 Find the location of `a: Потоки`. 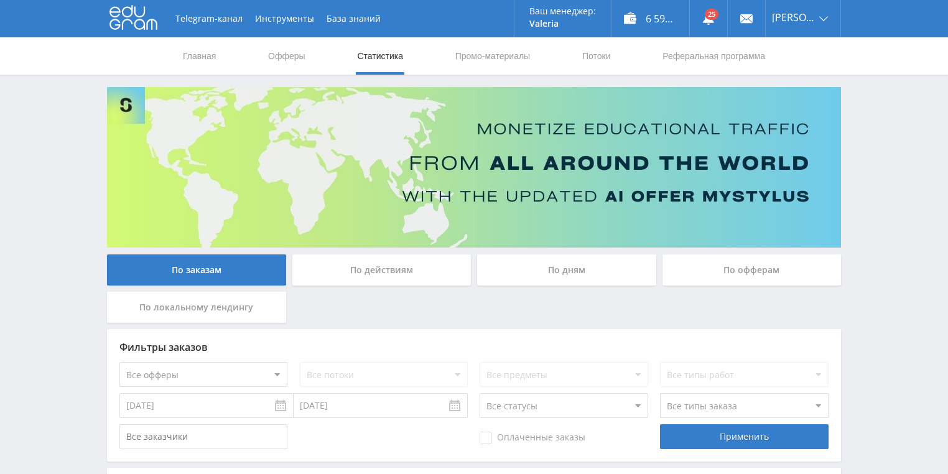

a: Потоки is located at coordinates (597, 56).